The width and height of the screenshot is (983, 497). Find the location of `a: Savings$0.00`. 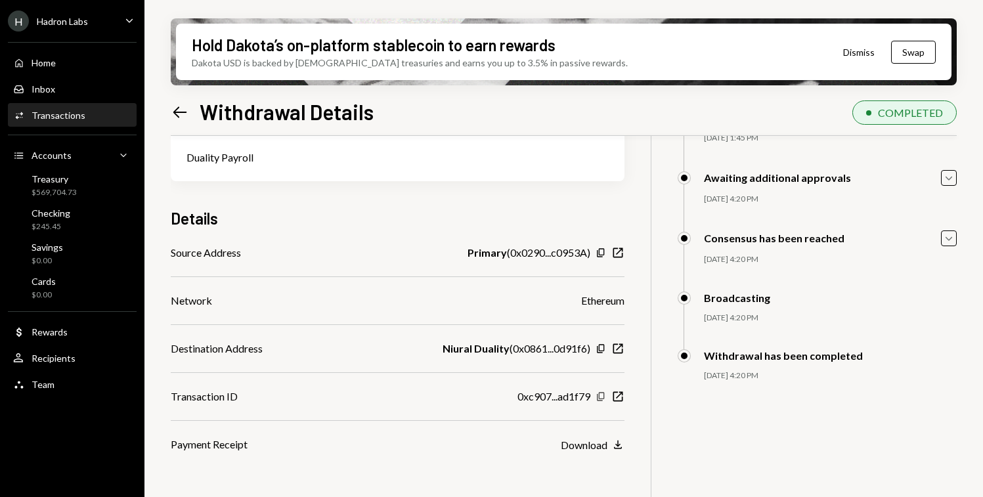

a: Savings$0.00 is located at coordinates (72, 253).